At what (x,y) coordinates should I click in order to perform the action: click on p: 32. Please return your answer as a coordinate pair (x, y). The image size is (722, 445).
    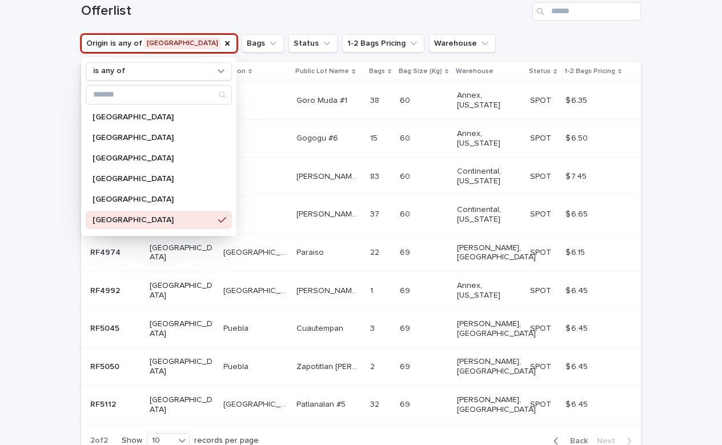
    Looking at the image, I should click on (376, 403).